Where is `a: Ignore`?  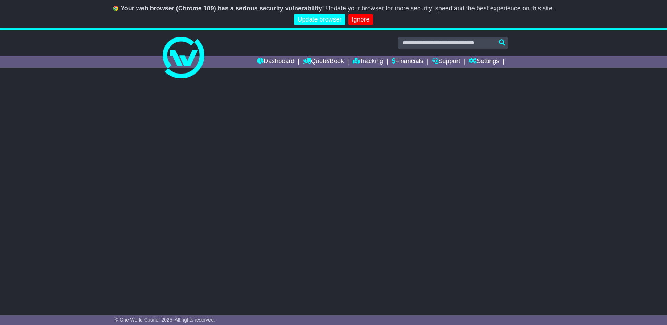
a: Ignore is located at coordinates (360, 19).